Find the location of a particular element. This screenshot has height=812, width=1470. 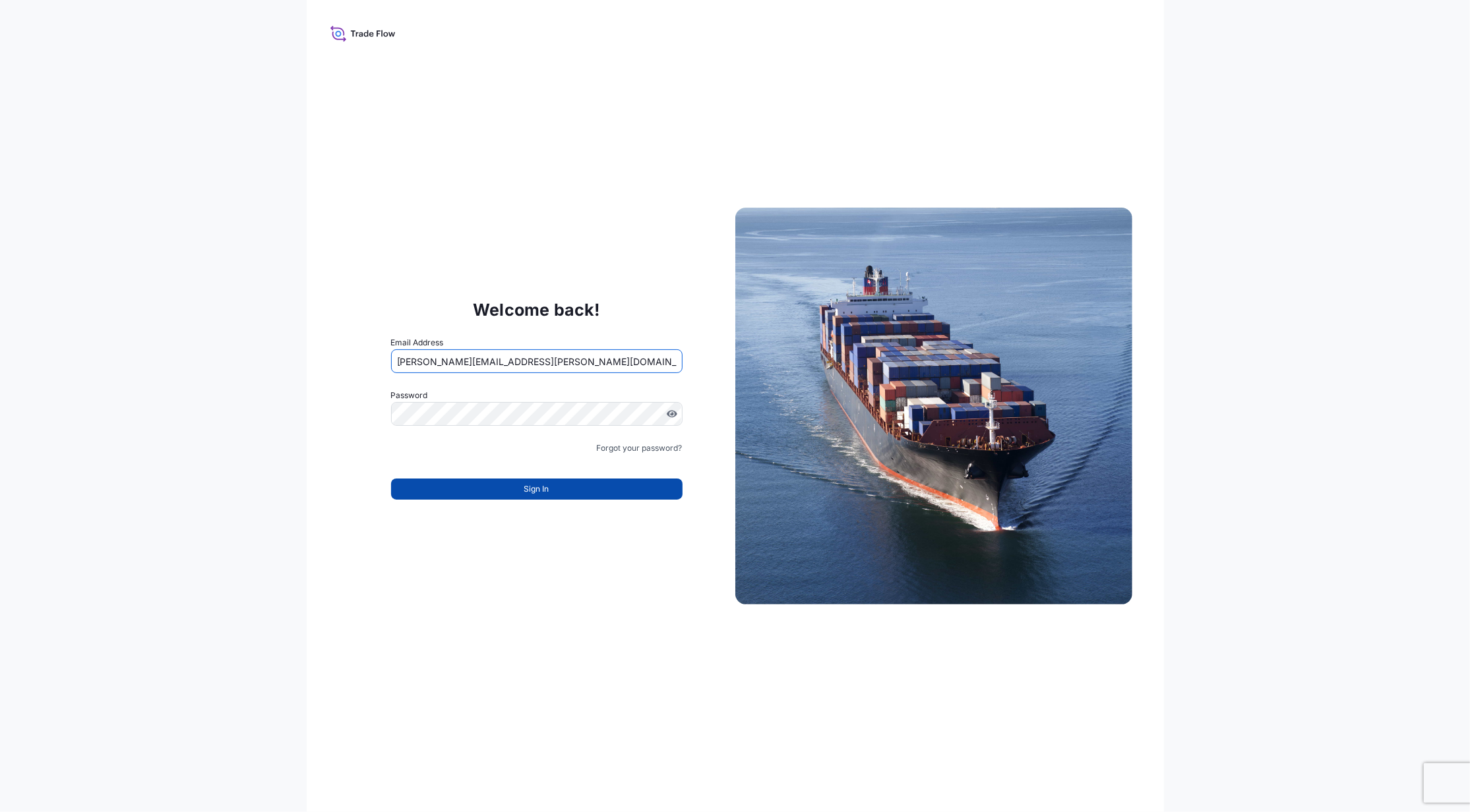

span: Sign In is located at coordinates (536, 489).